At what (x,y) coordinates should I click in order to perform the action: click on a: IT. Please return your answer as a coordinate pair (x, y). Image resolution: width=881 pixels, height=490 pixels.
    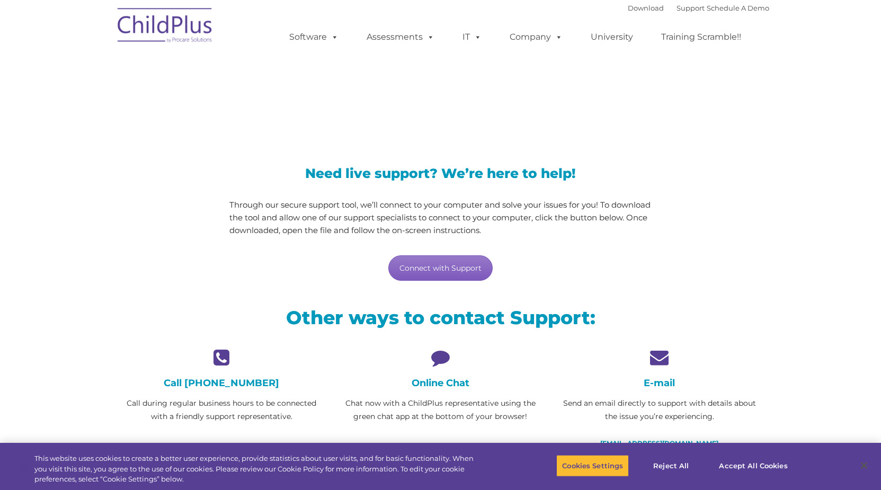
    Looking at the image, I should click on (472, 37).